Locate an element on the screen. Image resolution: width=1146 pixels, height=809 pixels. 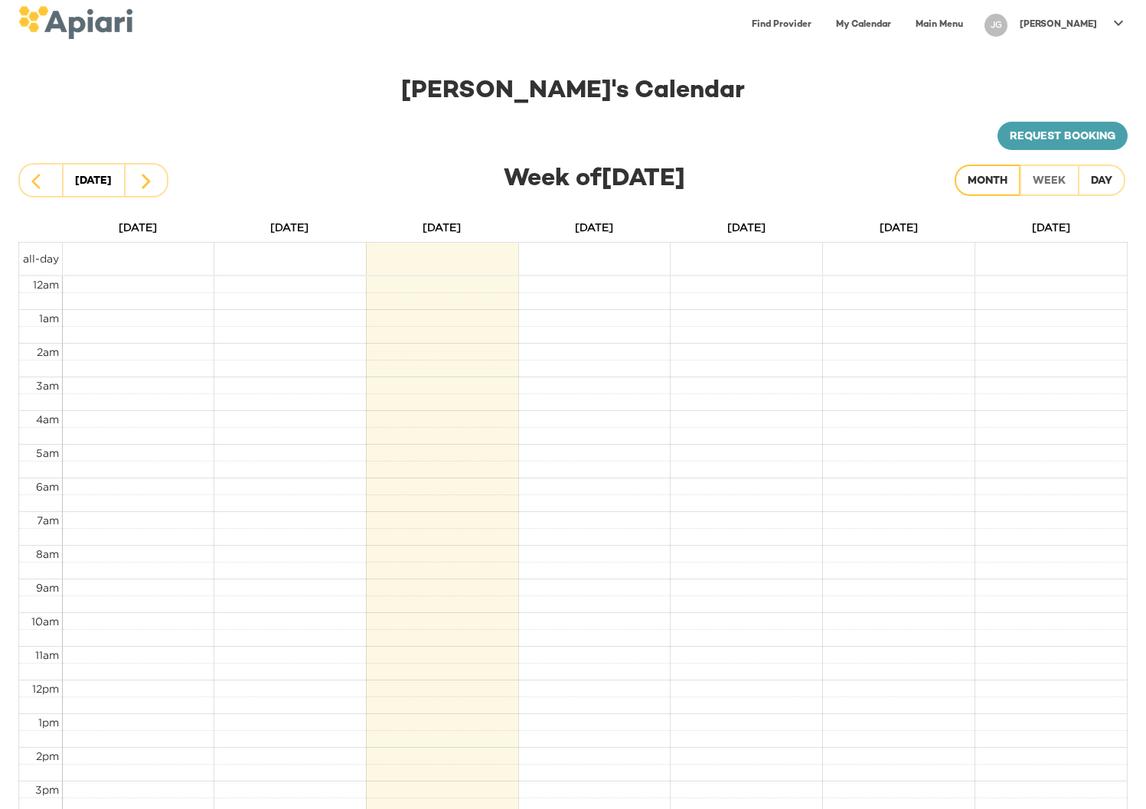
span: 1am is located at coordinates (49, 318).